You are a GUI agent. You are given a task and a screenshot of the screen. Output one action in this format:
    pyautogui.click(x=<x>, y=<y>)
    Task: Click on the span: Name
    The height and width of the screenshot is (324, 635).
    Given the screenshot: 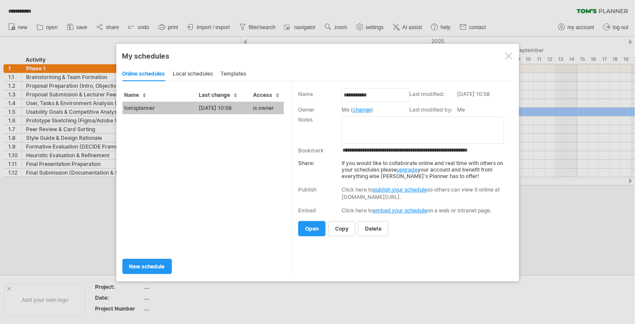 What is the action you would take?
    pyautogui.click(x=135, y=95)
    